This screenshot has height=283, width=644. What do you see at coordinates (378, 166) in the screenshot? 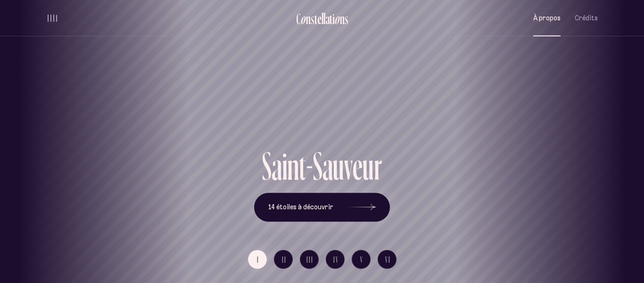
I see `div: r` at bounding box center [378, 166].